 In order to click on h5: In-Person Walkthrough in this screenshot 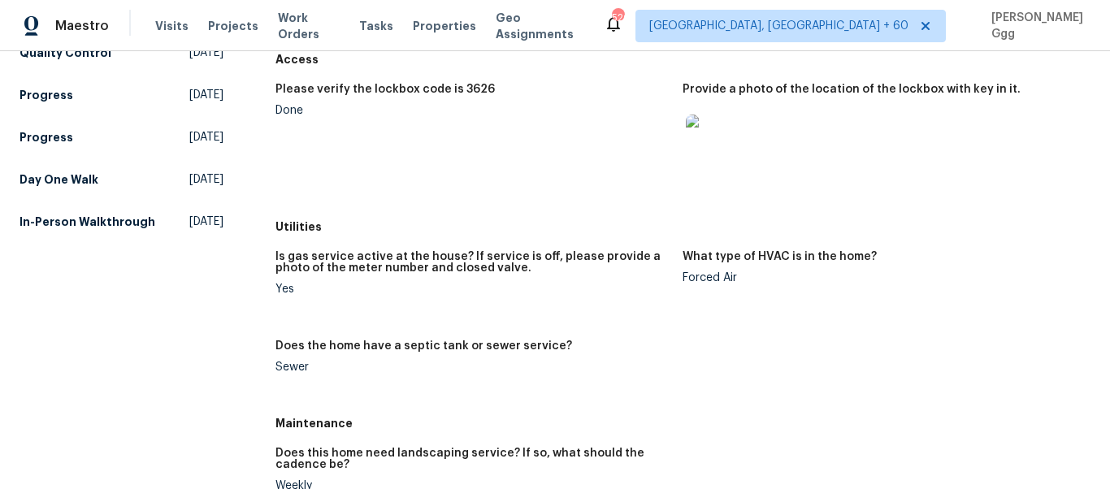, I will do `click(87, 222)`.